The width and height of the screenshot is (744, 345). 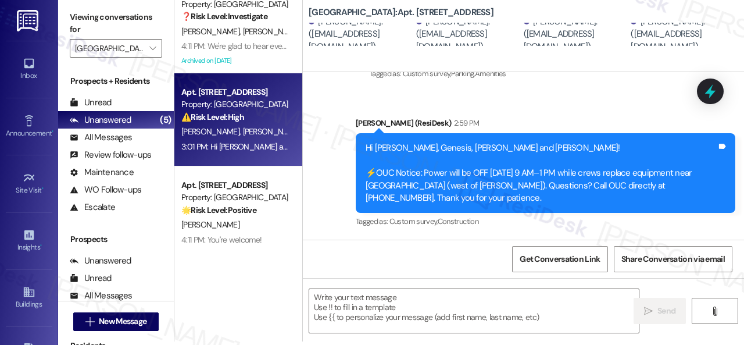 I want to click on div: Review follow-ups, so click(x=110, y=155).